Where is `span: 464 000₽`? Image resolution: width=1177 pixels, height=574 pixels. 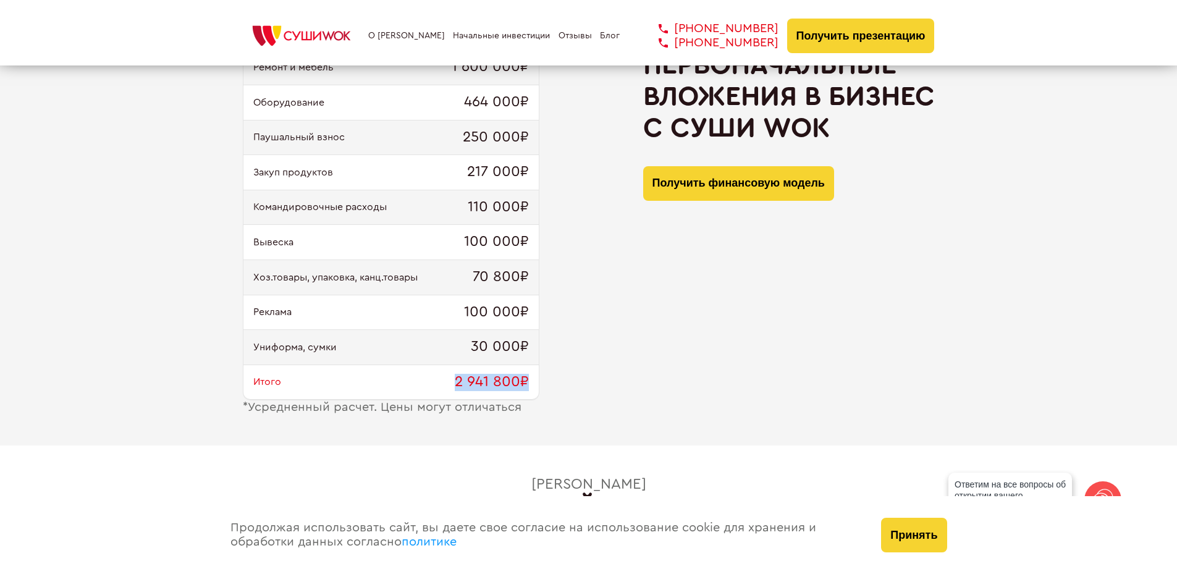 span: 464 000₽ is located at coordinates (496, 103).